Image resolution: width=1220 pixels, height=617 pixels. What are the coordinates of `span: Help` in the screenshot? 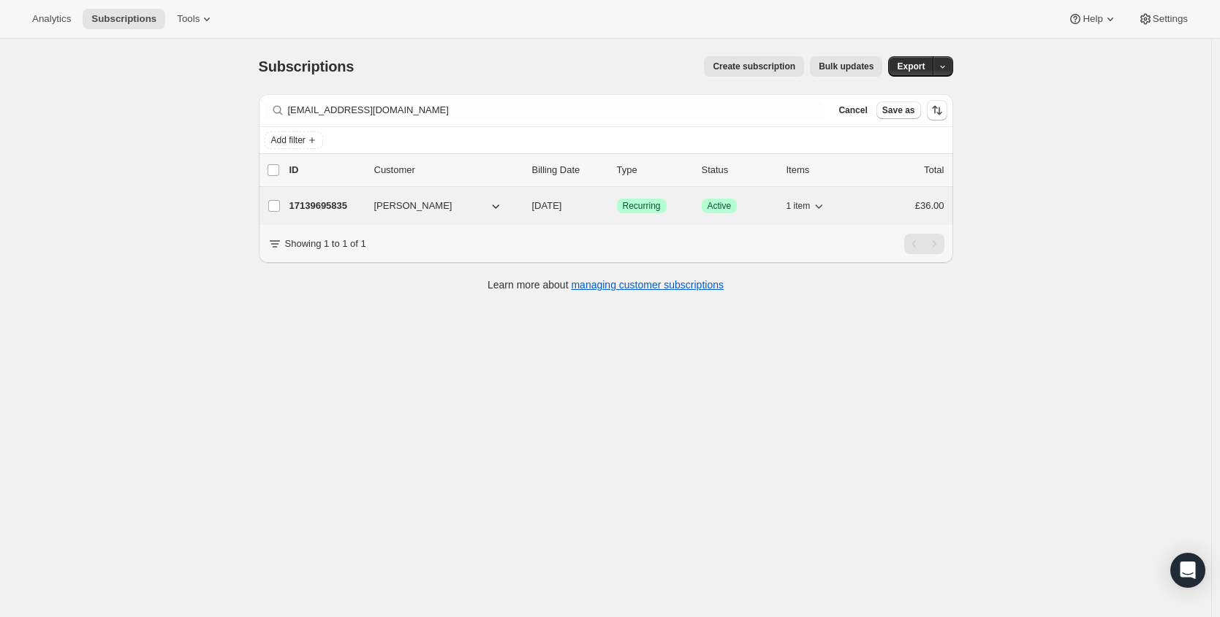 It's located at (1092, 19).